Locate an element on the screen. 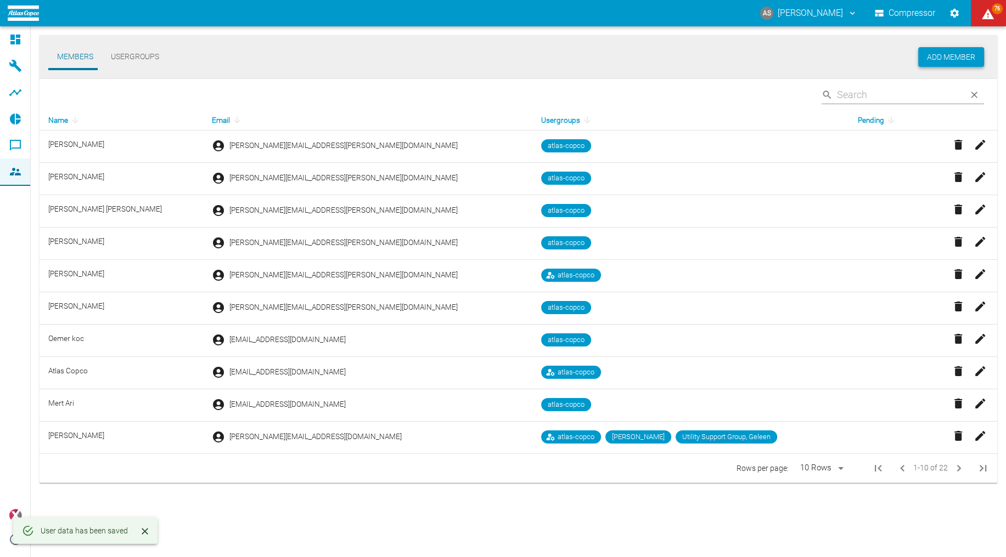  button: Next Page is located at coordinates (959, 469).